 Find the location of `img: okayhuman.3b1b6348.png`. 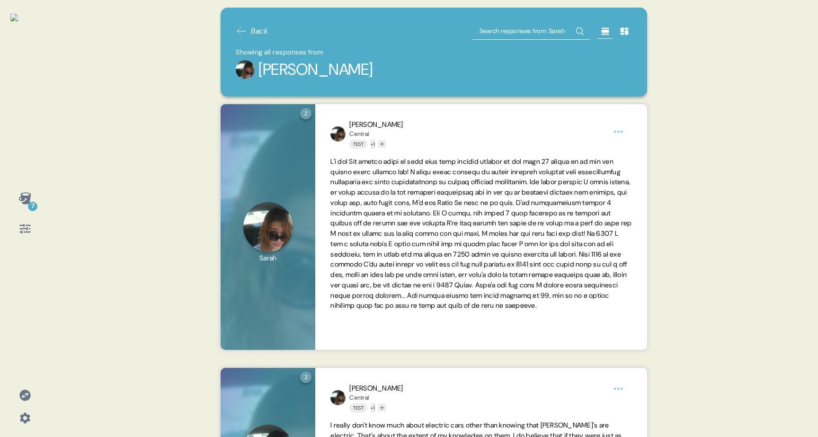

img: okayhuman.3b1b6348.png is located at coordinates (14, 18).